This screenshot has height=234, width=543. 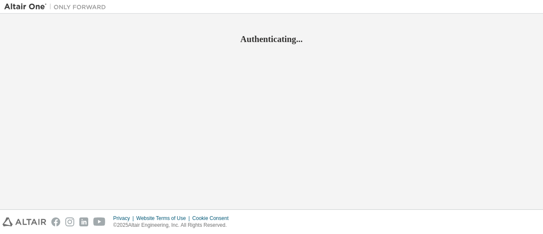 What do you see at coordinates (174, 225) in the screenshot?
I see `p: © 2025 Altair Engineering, Inc. All Rights Reserved.` at bounding box center [174, 225].